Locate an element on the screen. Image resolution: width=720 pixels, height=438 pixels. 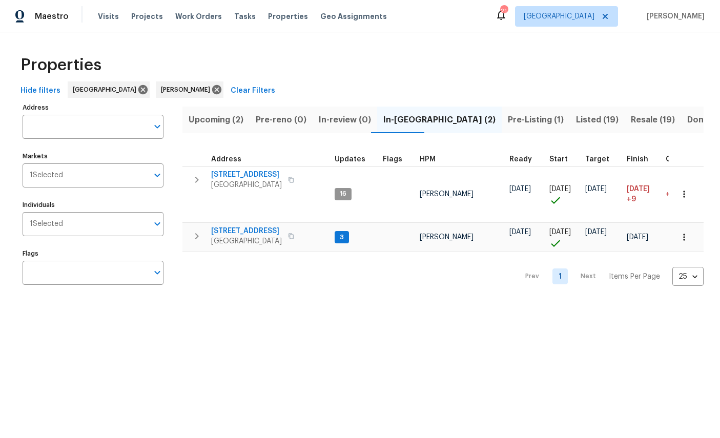
span: Flags is located at coordinates (393, 159).